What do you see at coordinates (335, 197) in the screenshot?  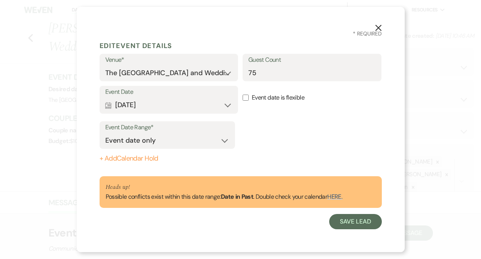 I see `a: HERE.` at bounding box center [335, 197].